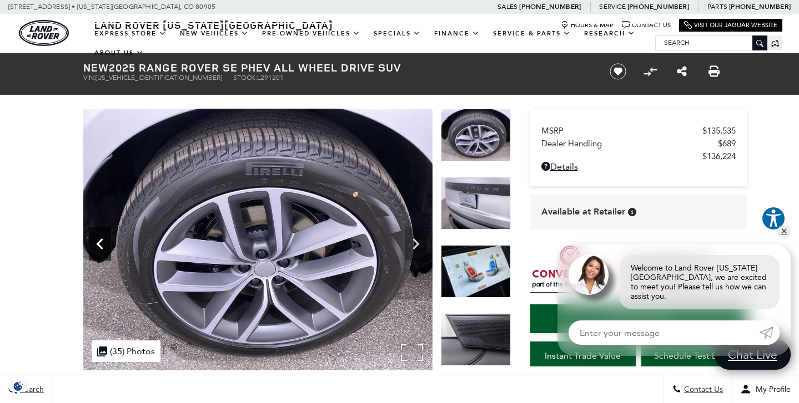 This screenshot has height=403, width=799. I want to click on a: About Us, so click(119, 53).